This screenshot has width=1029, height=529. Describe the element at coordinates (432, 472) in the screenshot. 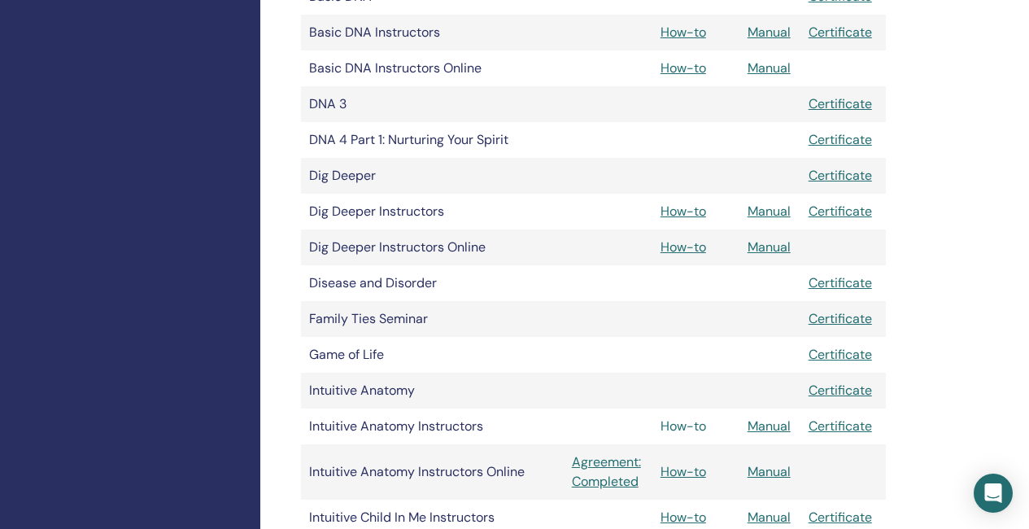

I see `td: Intuitive Anatomy Instructors Online` at that location.